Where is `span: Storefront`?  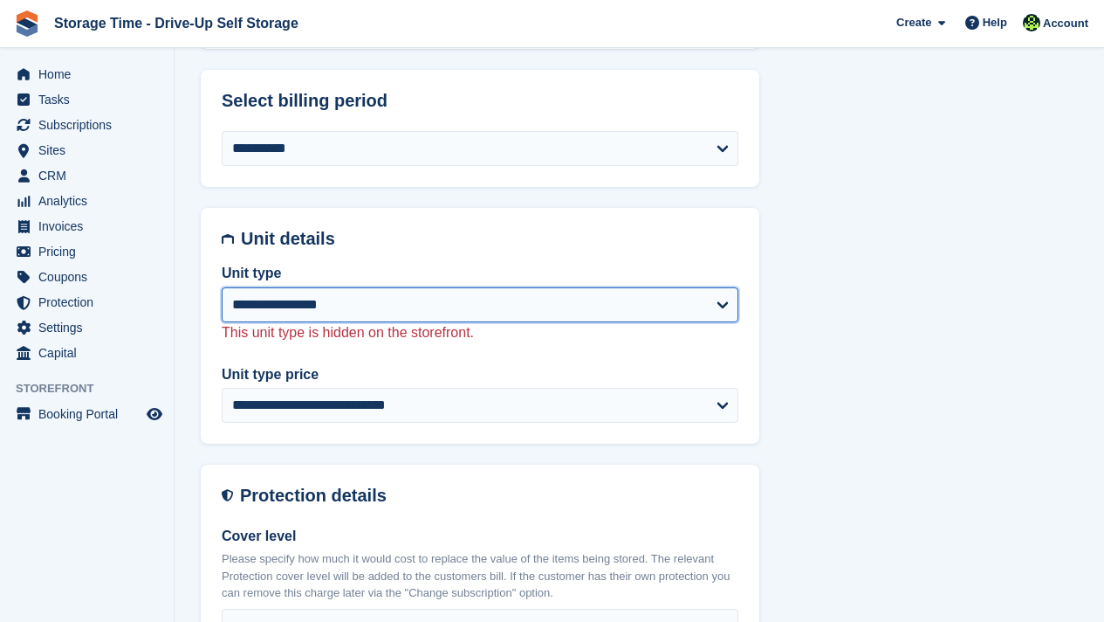
span: Storefront is located at coordinates (94, 388).